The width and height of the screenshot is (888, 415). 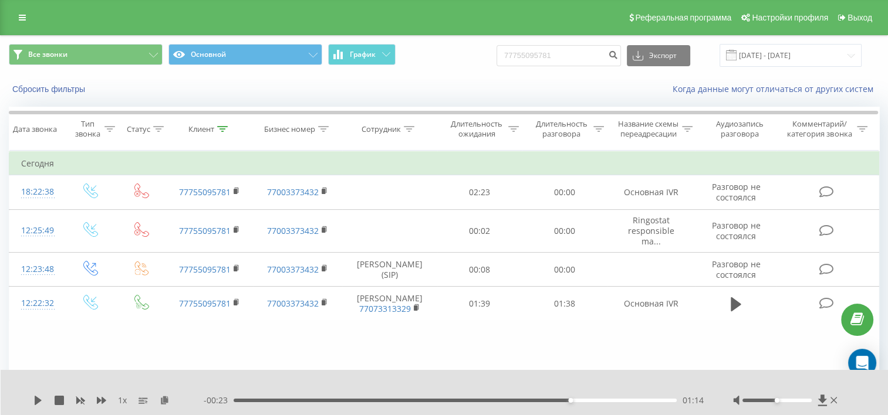 What do you see at coordinates (363, 55) in the screenshot?
I see `span: График` at bounding box center [363, 55].